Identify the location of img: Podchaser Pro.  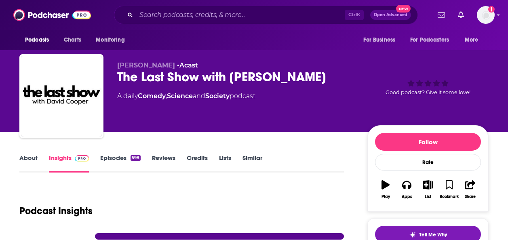
(82, 158).